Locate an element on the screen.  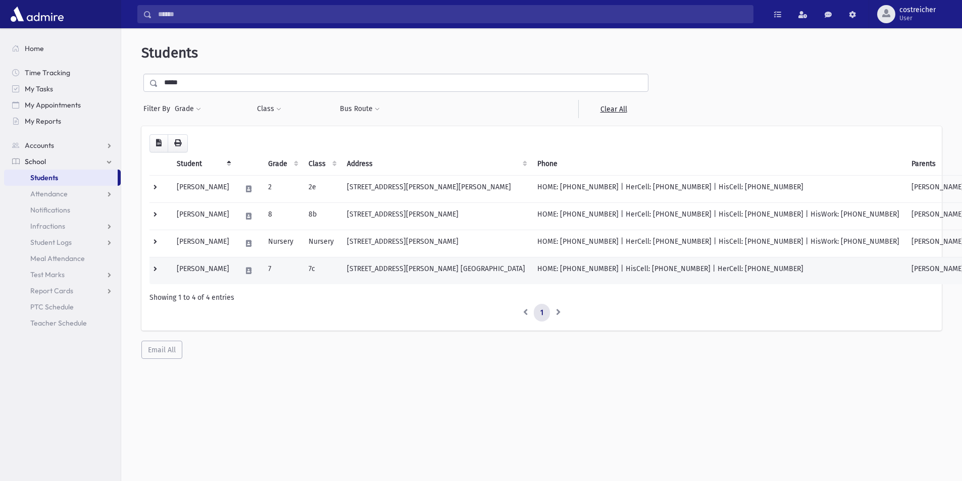
a: Teacher Schedule is located at coordinates (62, 323).